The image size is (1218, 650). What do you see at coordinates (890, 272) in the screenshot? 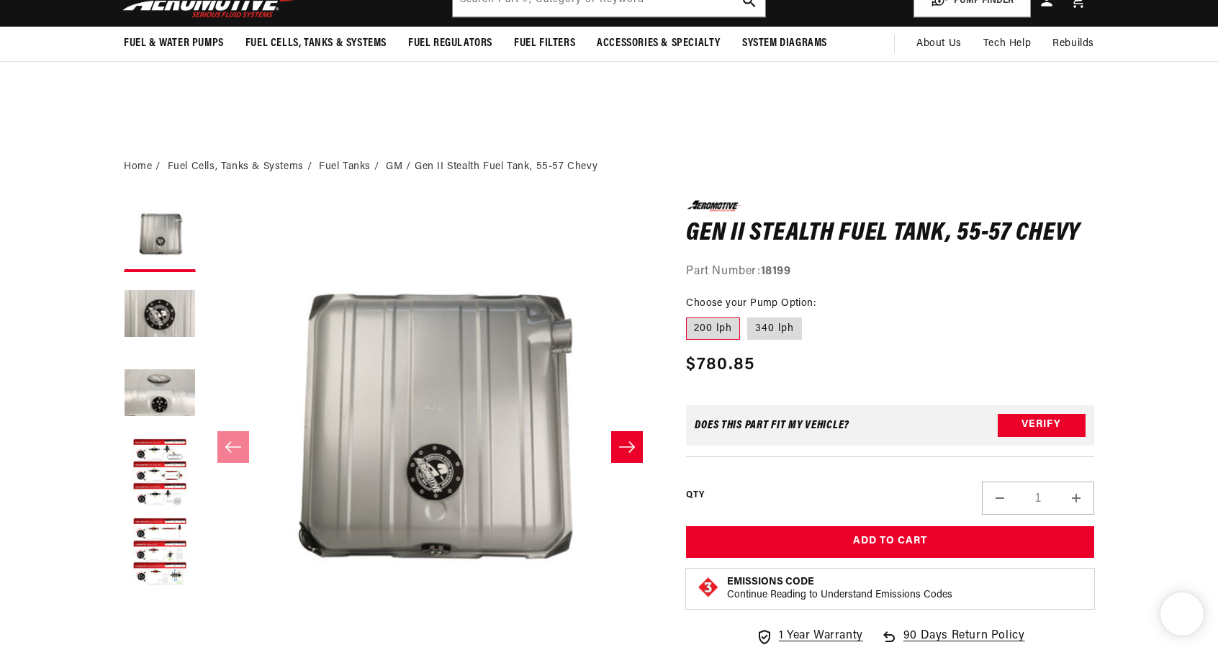
I see `div: Part Number:` at bounding box center [890, 272].